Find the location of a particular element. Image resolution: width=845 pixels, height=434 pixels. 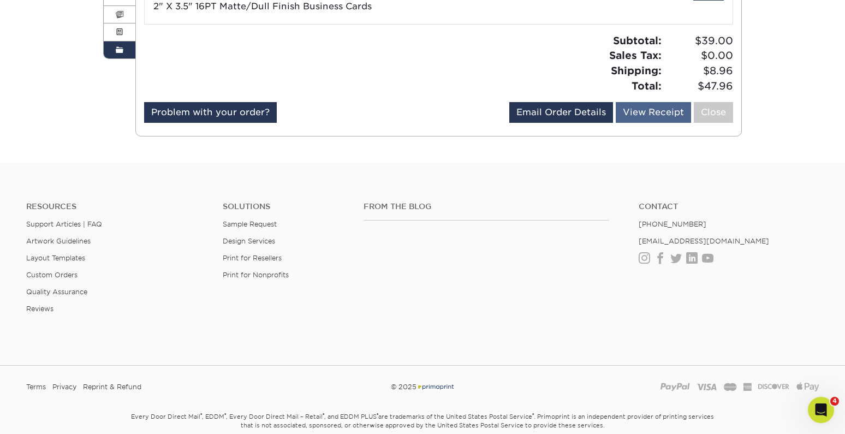

a: Reprint & Refund is located at coordinates (112, 387).